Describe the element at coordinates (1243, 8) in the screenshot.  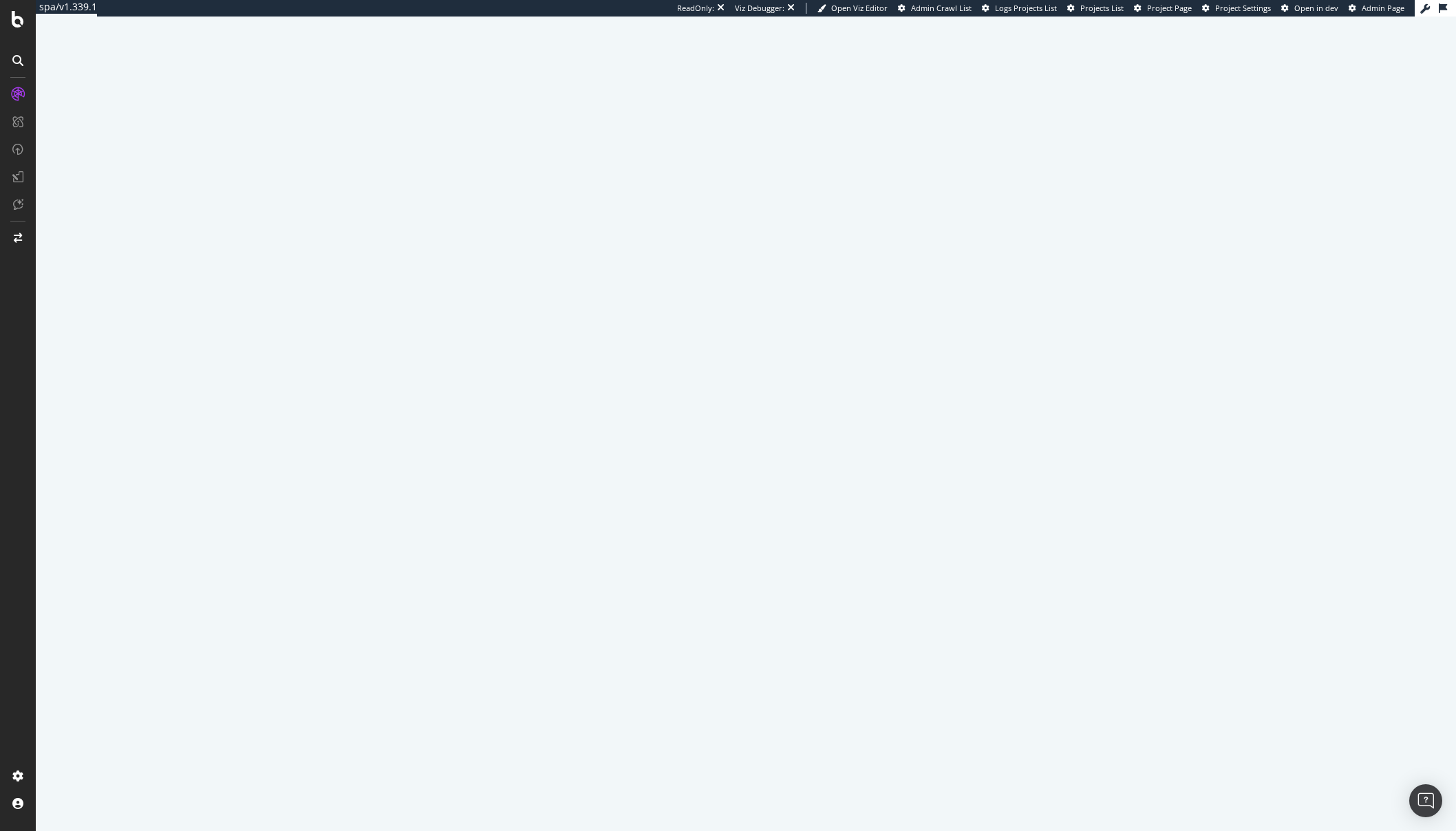
I see `span: Project Settings` at that location.